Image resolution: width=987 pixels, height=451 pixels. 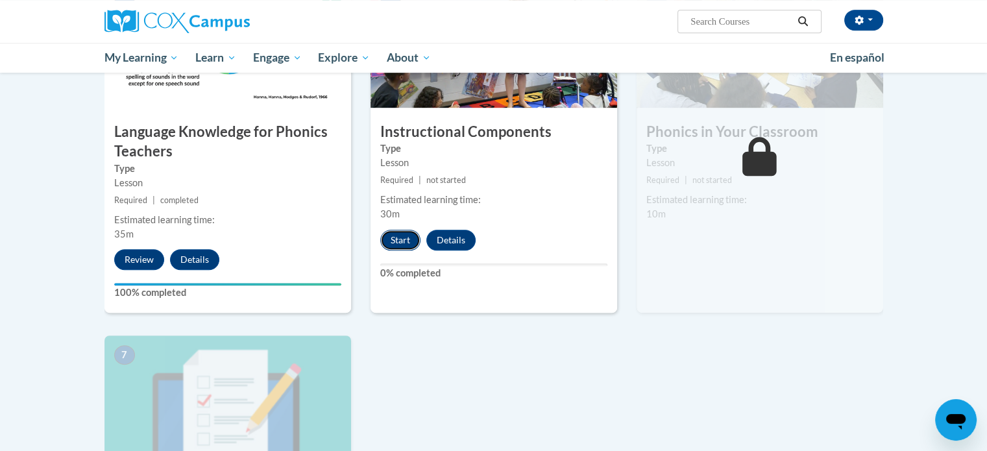 What do you see at coordinates (125, 355) in the screenshot?
I see `span: 7` at bounding box center [125, 355].